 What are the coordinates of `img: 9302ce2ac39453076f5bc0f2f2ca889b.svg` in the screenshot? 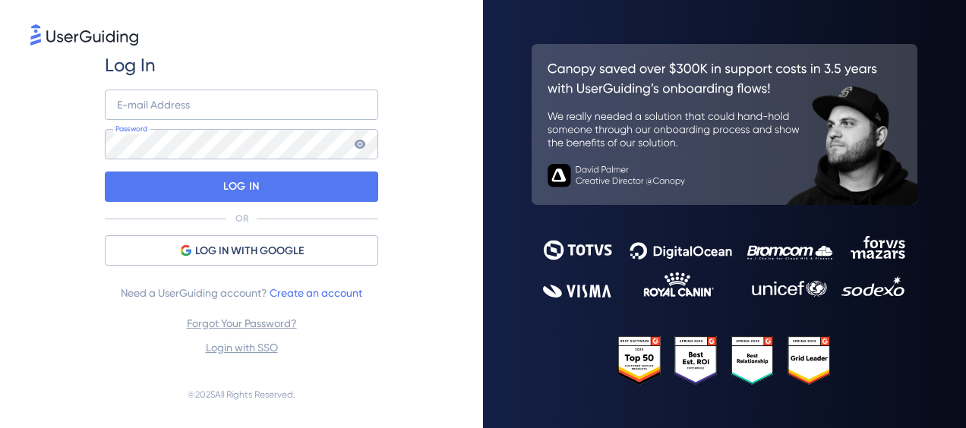 It's located at (724, 267).